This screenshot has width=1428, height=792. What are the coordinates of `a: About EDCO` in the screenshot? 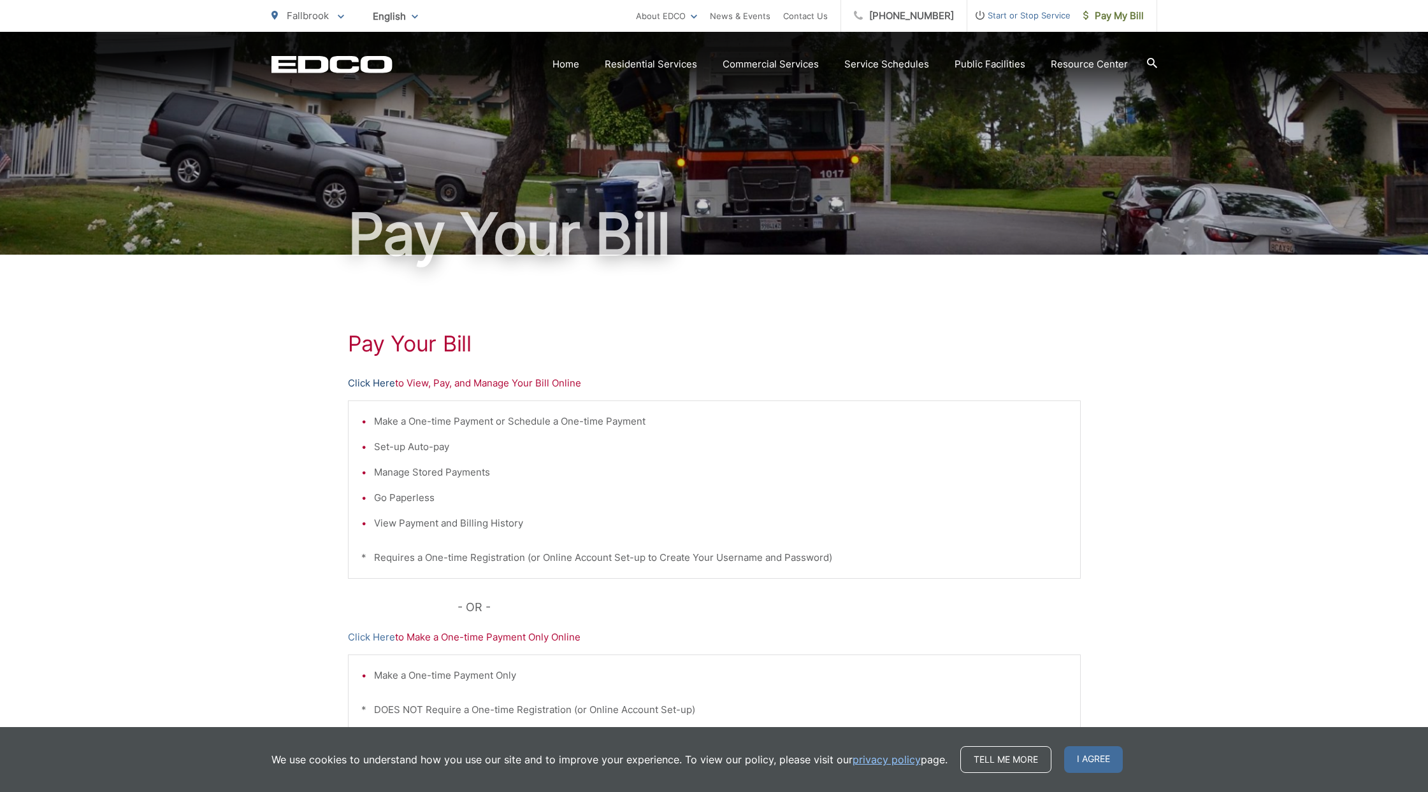 It's located at (666, 16).